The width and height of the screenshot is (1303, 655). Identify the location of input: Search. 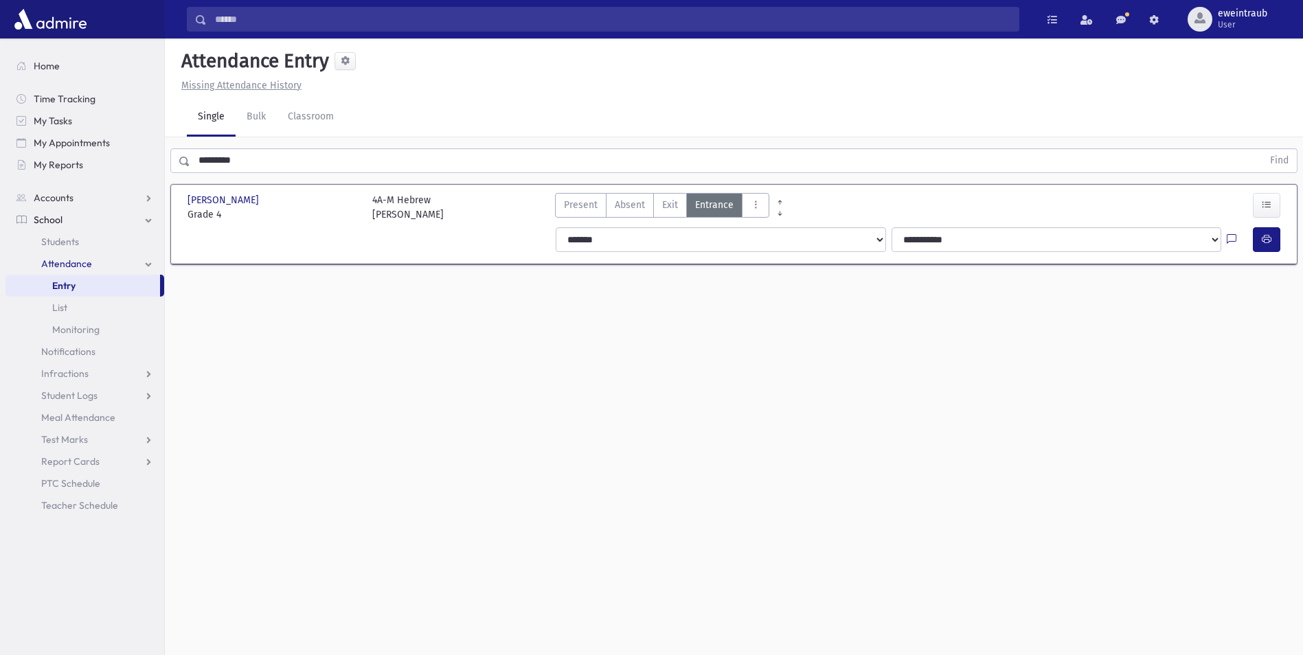
(612, 19).